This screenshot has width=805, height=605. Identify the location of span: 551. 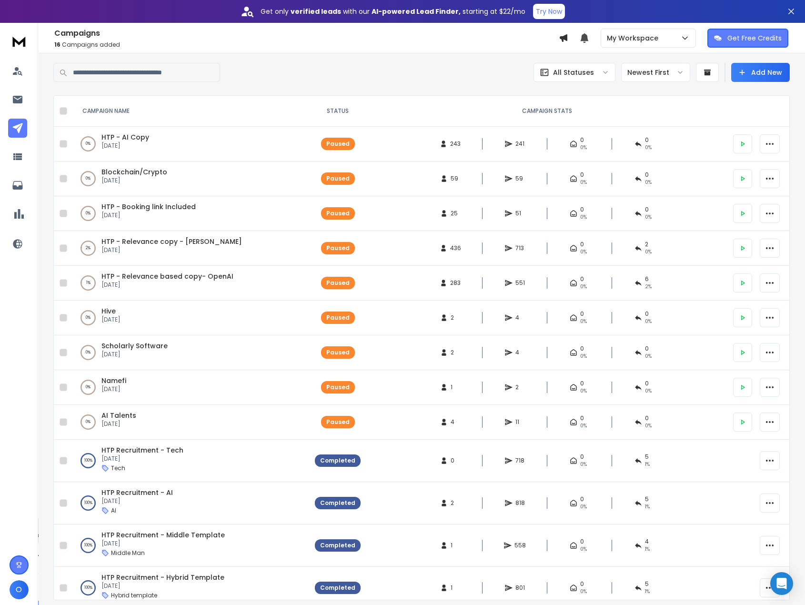
(520, 283).